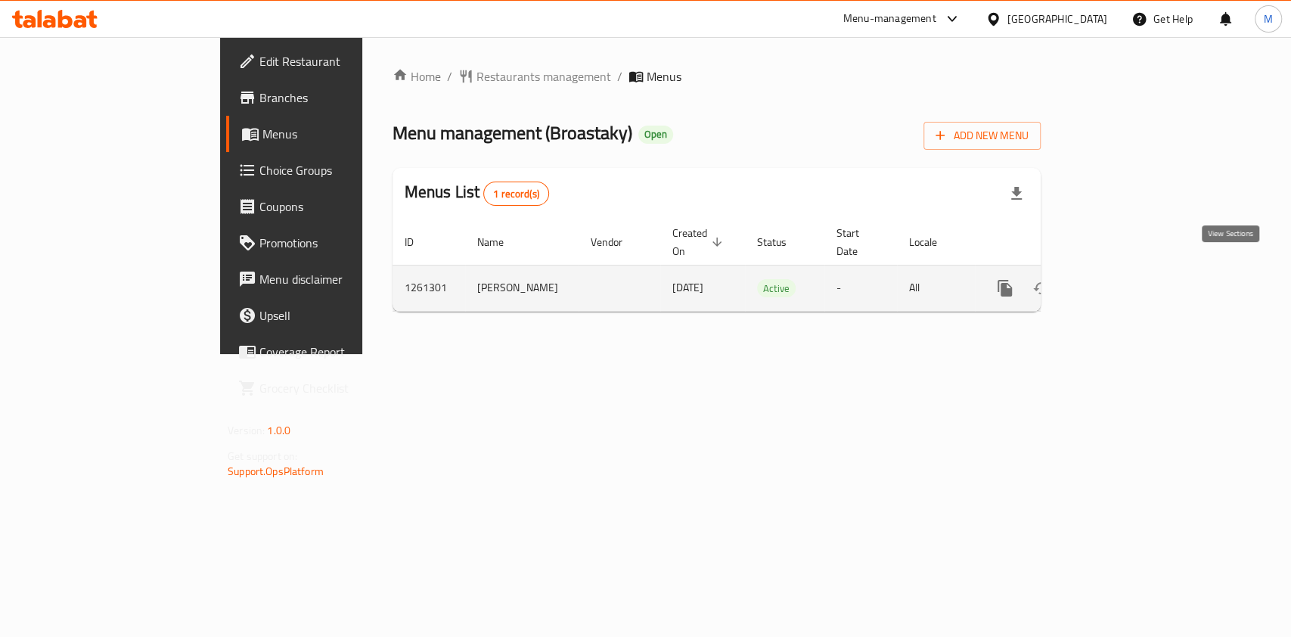  Describe the element at coordinates (776, 288) in the screenshot. I see `div: Active` at that location.